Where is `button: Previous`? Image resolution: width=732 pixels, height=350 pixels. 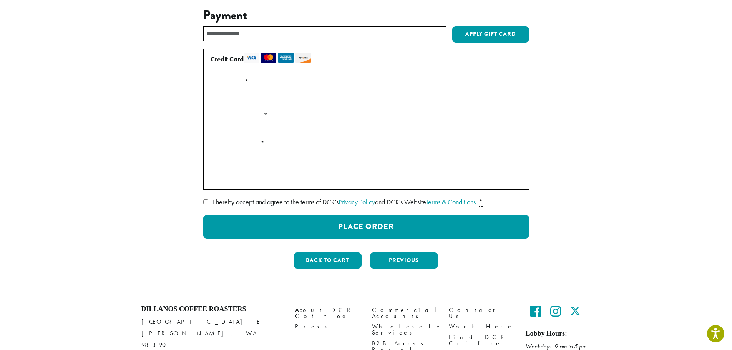
button: Previous is located at coordinates (404, 260).